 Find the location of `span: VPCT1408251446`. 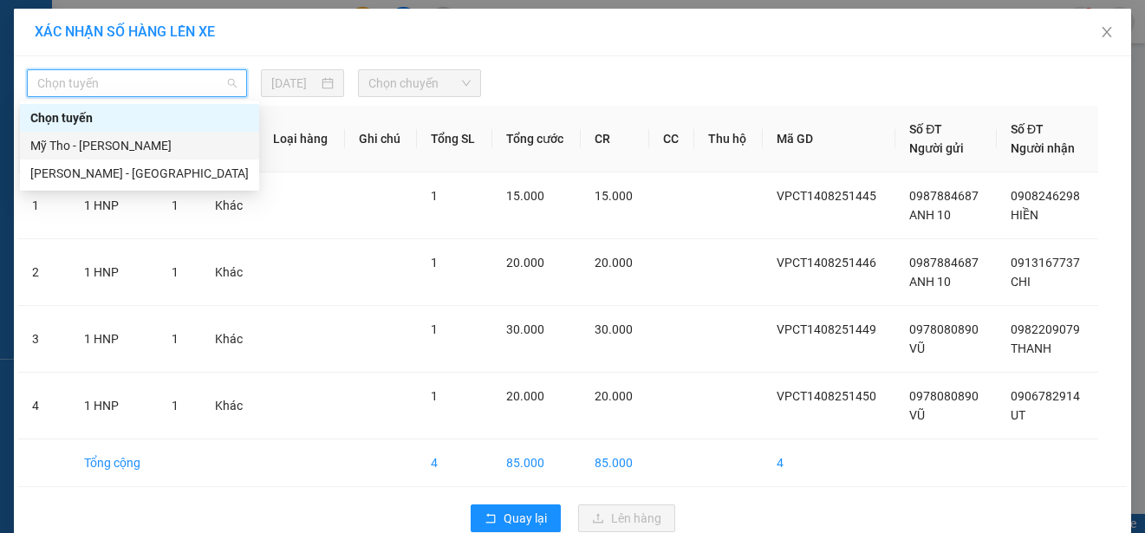

span: VPCT1408251446 is located at coordinates (826, 263).